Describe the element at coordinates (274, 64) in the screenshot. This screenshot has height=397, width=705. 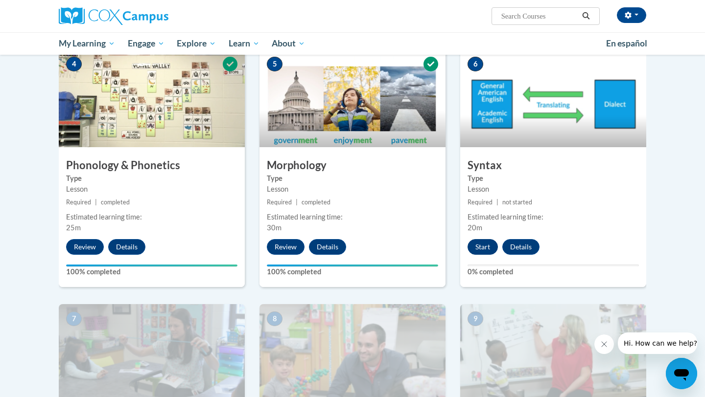
I see `span: 5` at that location.